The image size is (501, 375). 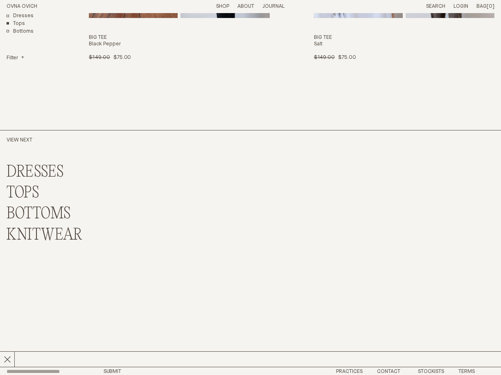 I want to click on a: Bottoms, so click(x=20, y=31).